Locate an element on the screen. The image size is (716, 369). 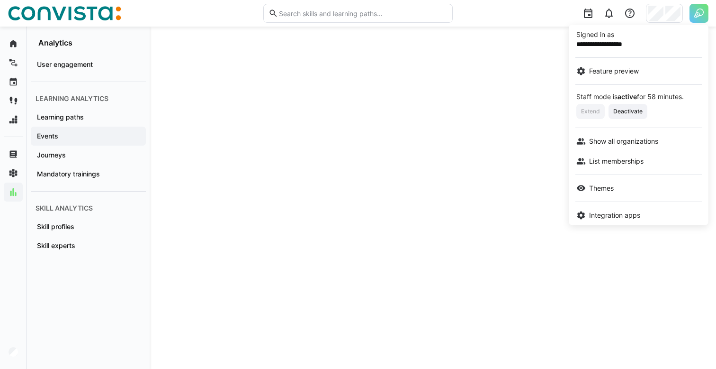
span: List memberships is located at coordinates (616, 161).